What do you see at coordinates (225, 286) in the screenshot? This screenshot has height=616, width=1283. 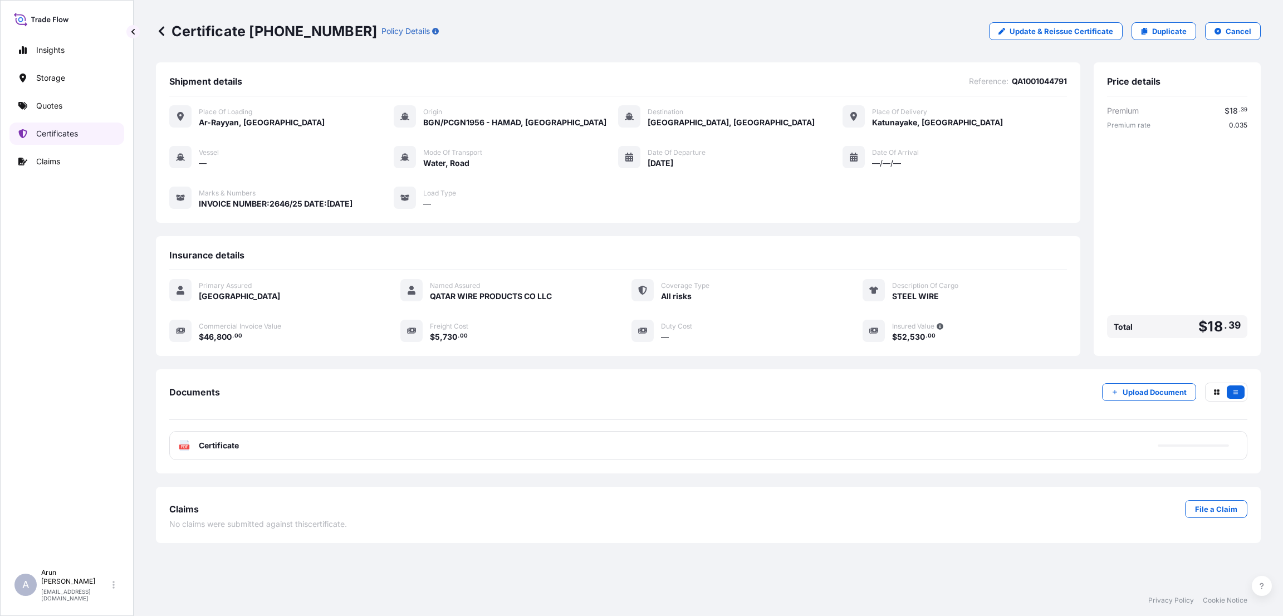 I see `span: Primary Assured` at bounding box center [225, 286].